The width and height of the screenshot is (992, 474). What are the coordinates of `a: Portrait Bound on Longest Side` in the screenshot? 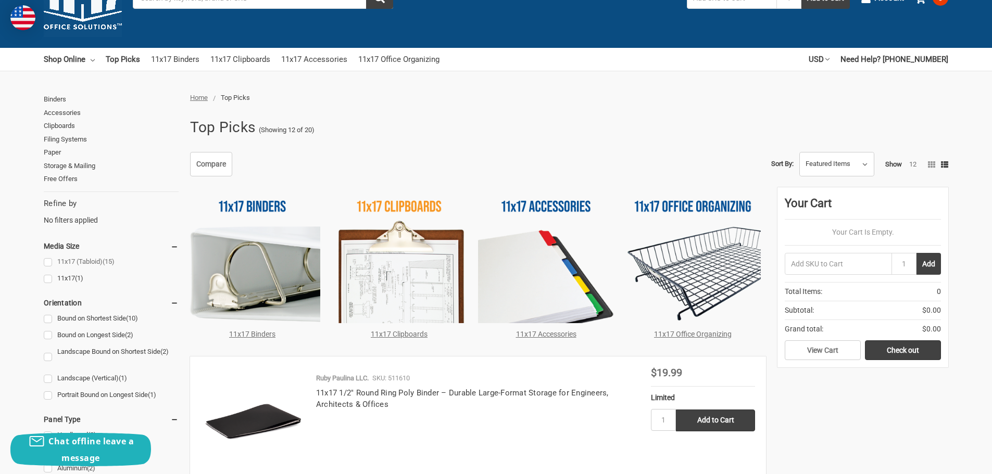 It's located at (111, 395).